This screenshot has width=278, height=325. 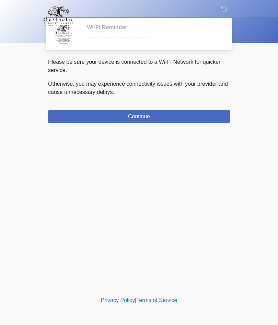 I want to click on p: Please be sure your device is connected to a Wi-Fi Network for quicker service., so click(x=139, y=66).